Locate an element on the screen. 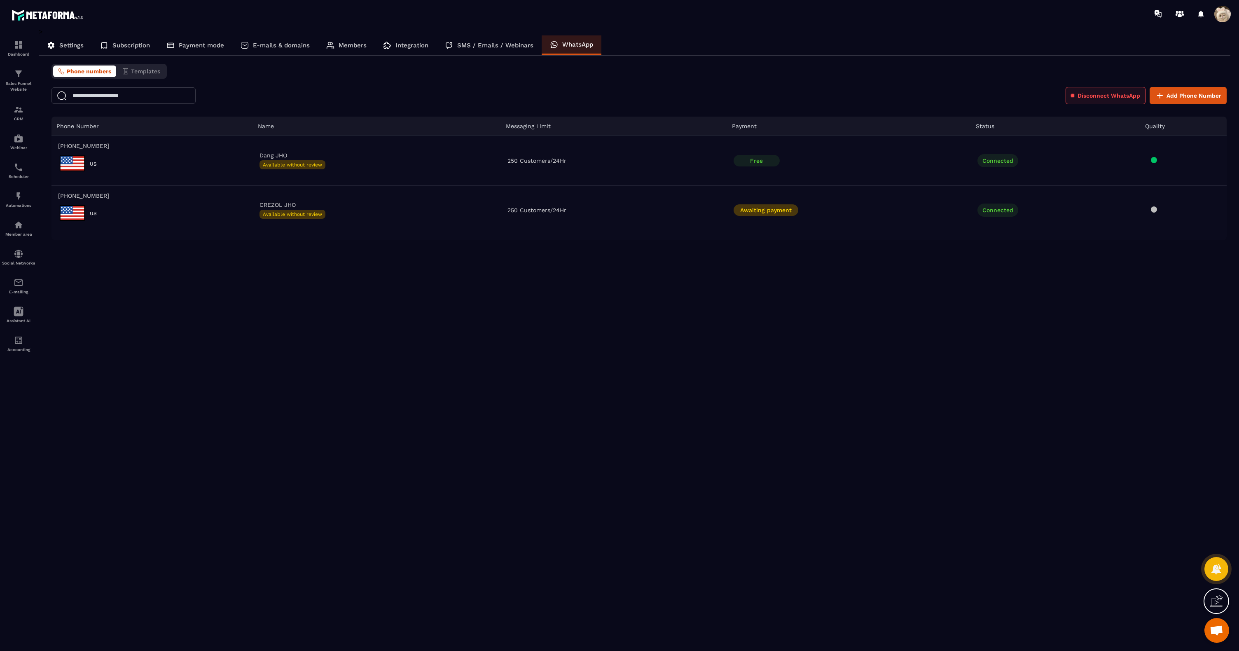 The width and height of the screenshot is (1239, 651). span: Templates is located at coordinates (145, 71).